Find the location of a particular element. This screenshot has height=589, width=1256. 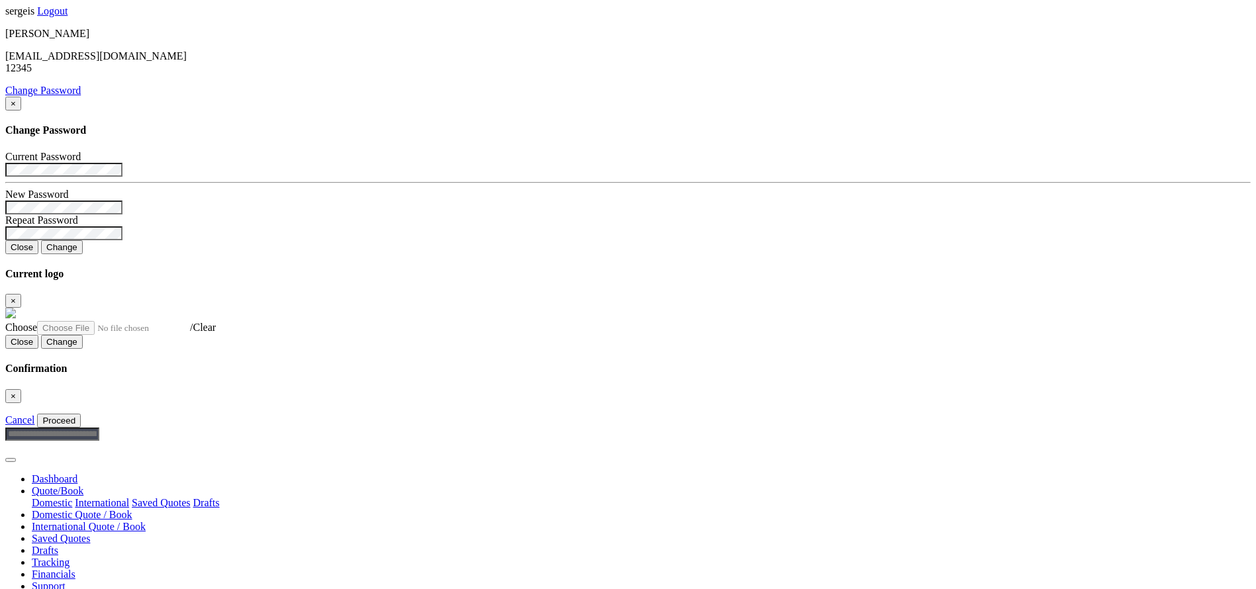

span: sergeis is located at coordinates (20, 11).